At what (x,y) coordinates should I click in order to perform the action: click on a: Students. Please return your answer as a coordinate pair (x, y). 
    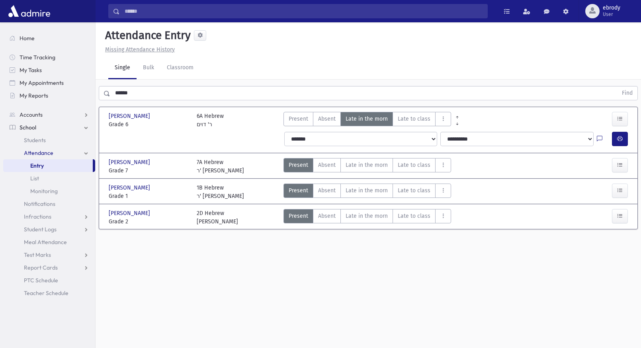
    Looking at the image, I should click on (49, 140).